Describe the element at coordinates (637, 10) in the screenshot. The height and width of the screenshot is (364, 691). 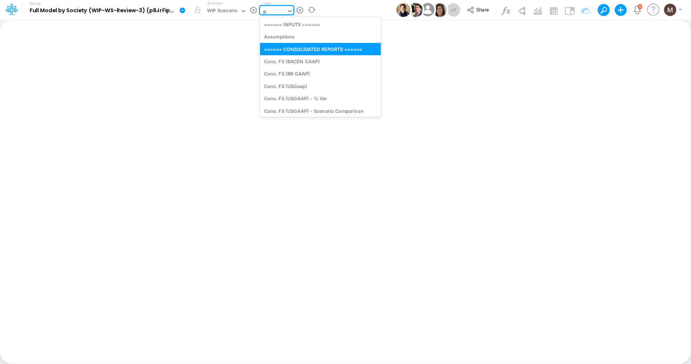
I see `a: Notifications` at that location.